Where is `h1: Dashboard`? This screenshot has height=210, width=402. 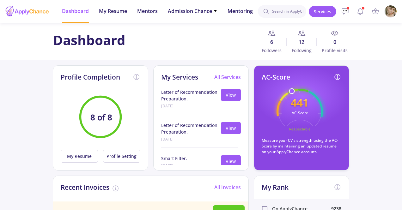 h1: Dashboard is located at coordinates (89, 40).